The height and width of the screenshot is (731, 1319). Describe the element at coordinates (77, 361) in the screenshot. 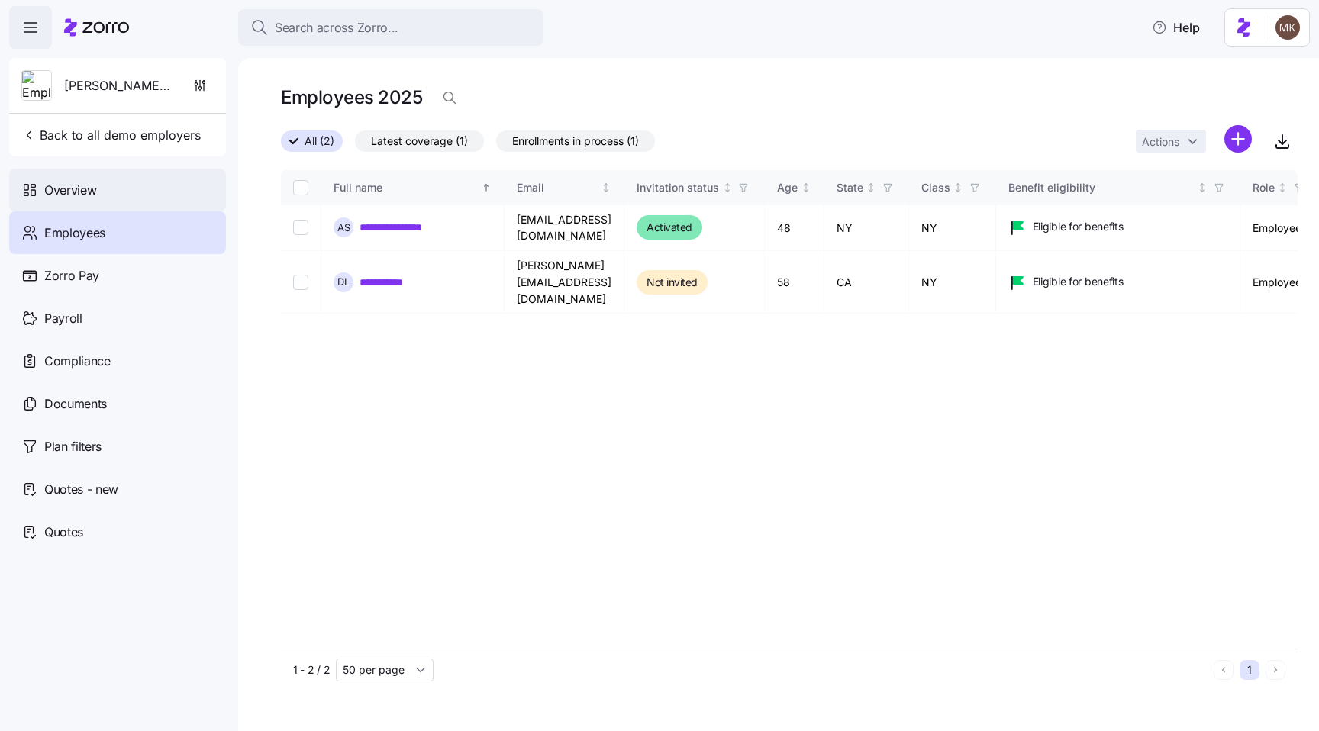

I see `span: Compliance` at that location.